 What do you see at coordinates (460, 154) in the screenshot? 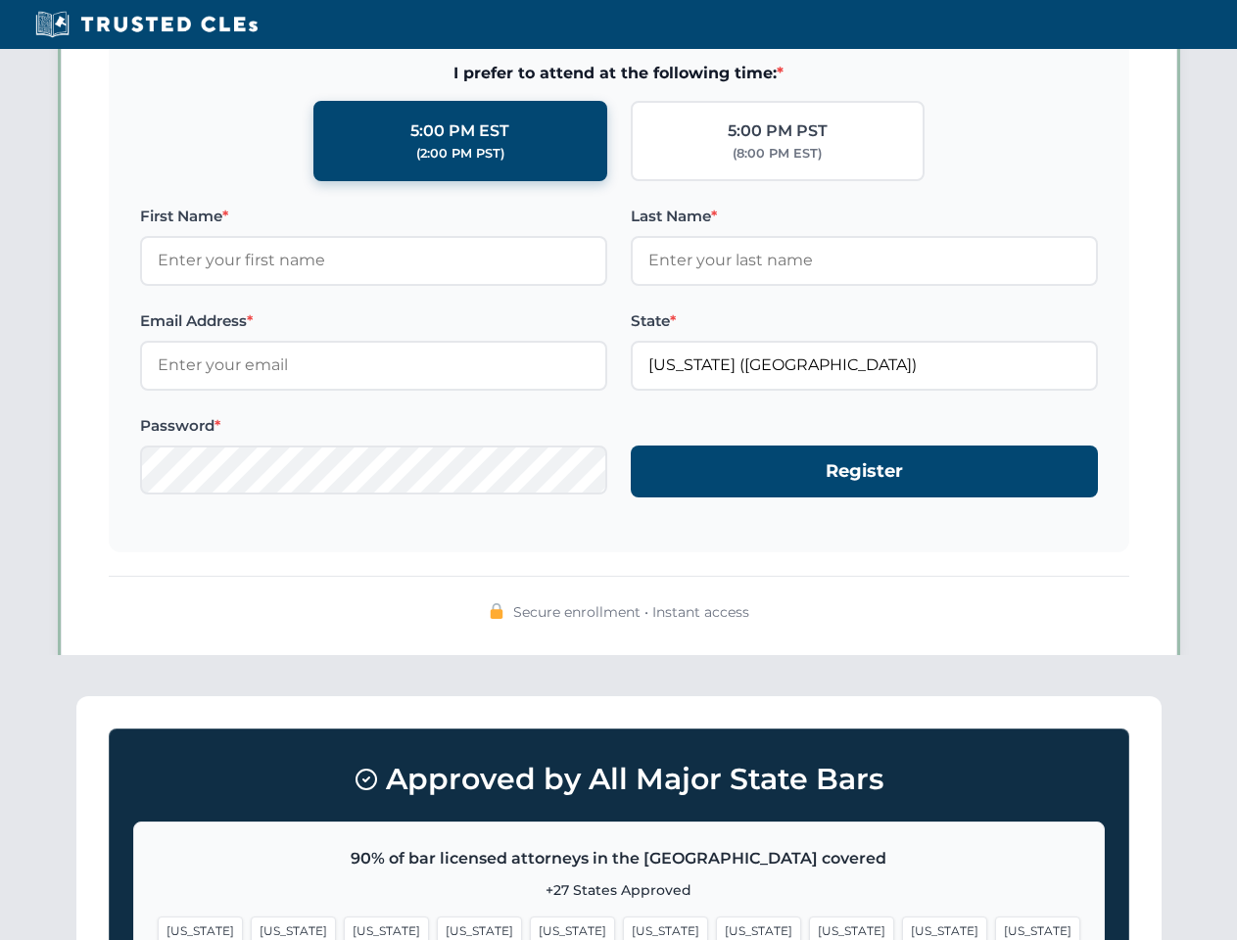
I see `div: (2:00 PM PST)` at bounding box center [460, 154].